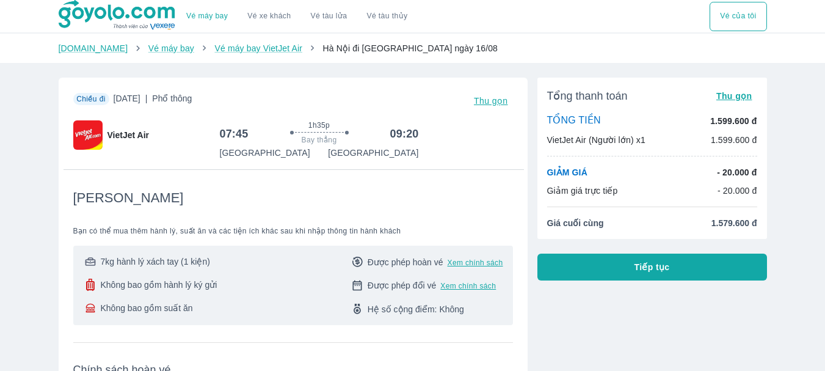 The image size is (825, 371). What do you see at coordinates (413, 48) in the screenshot?
I see `nav: breadcrumb` at bounding box center [413, 48].